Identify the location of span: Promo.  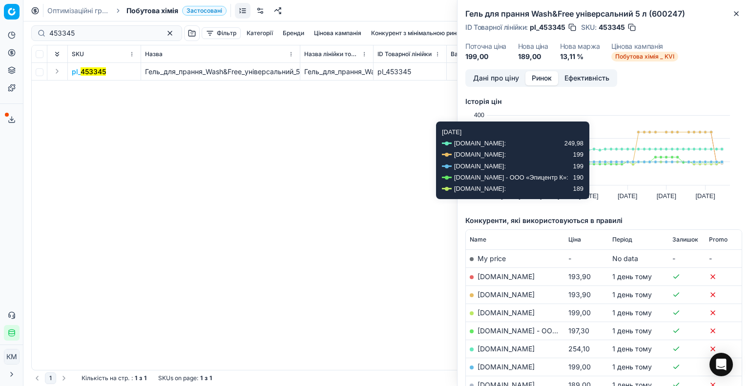
(719, 240).